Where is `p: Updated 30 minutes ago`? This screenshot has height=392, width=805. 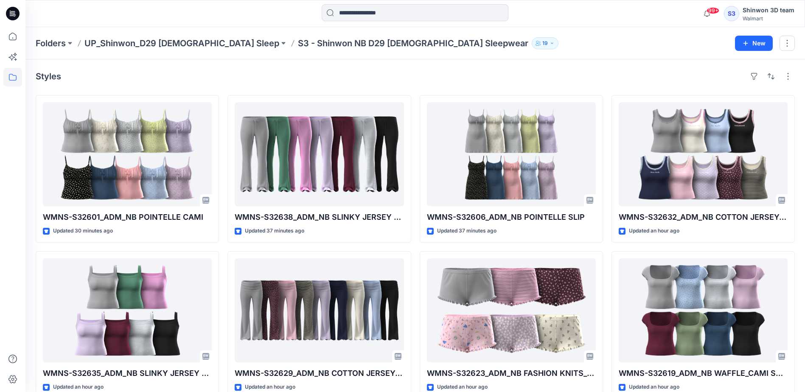
p: Updated 30 minutes ago is located at coordinates (83, 231).